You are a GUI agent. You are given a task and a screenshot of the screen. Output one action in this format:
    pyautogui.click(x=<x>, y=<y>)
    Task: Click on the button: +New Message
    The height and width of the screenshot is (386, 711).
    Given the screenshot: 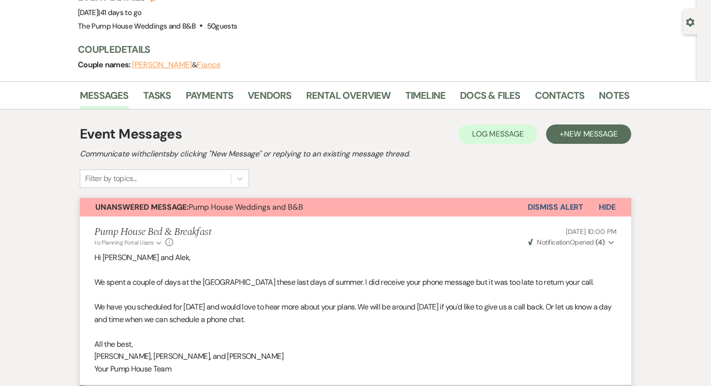 What is the action you would take?
    pyautogui.click(x=589, y=134)
    